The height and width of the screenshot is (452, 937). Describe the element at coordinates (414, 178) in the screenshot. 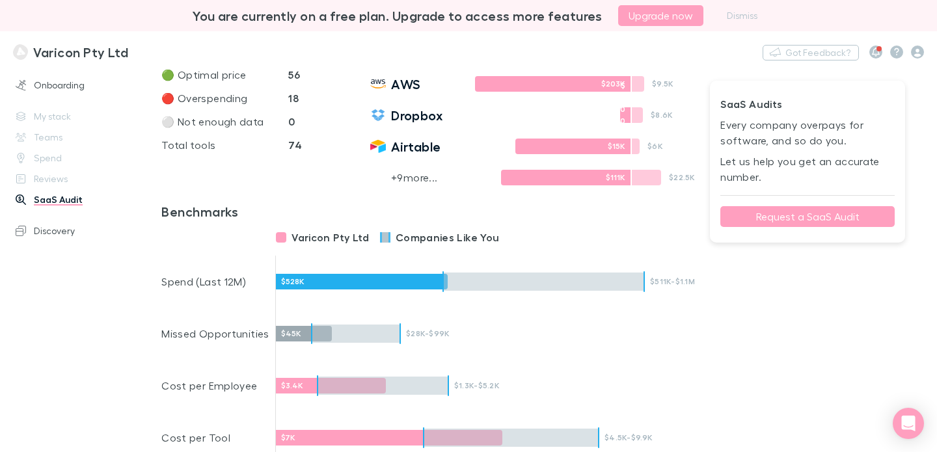

I see `p: + 9 more...` at that location.